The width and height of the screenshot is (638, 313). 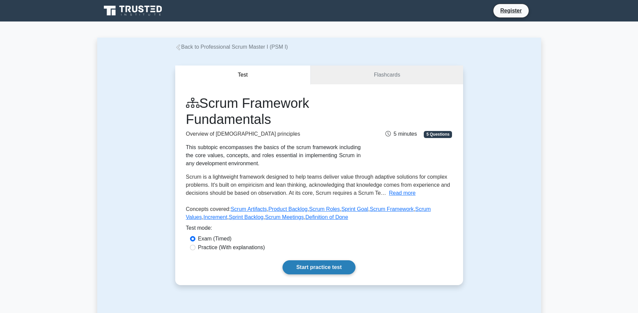 I want to click on span: Scrum is a lightweight framework designed to help teams deliver value through adaptive solutions ..., so click(x=318, y=185).